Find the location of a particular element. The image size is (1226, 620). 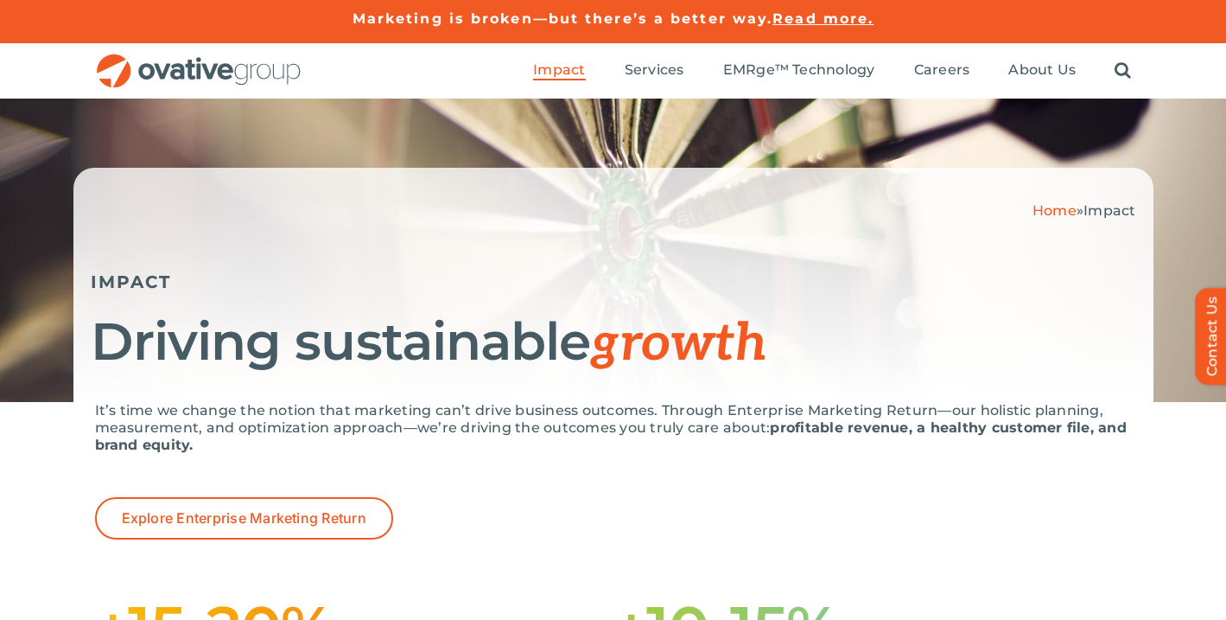

nav: Menu is located at coordinates (832, 71).